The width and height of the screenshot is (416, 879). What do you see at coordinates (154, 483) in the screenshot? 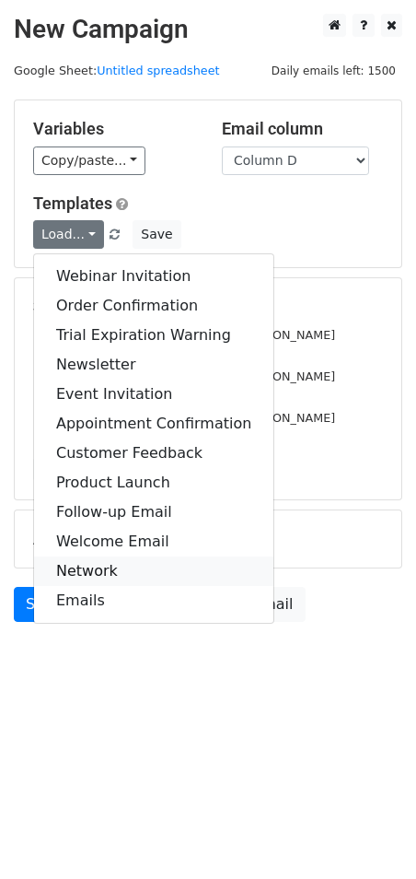
I see `a: Product Launch` at bounding box center [154, 483].